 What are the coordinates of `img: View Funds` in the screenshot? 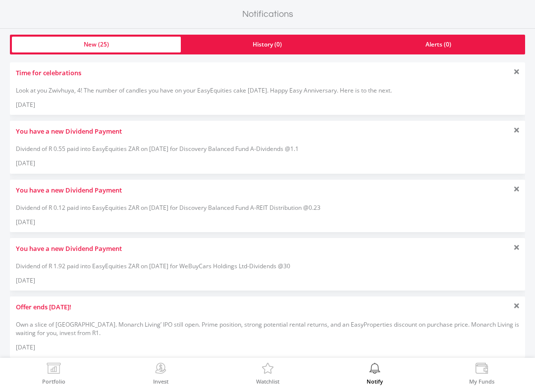 It's located at (481, 370).